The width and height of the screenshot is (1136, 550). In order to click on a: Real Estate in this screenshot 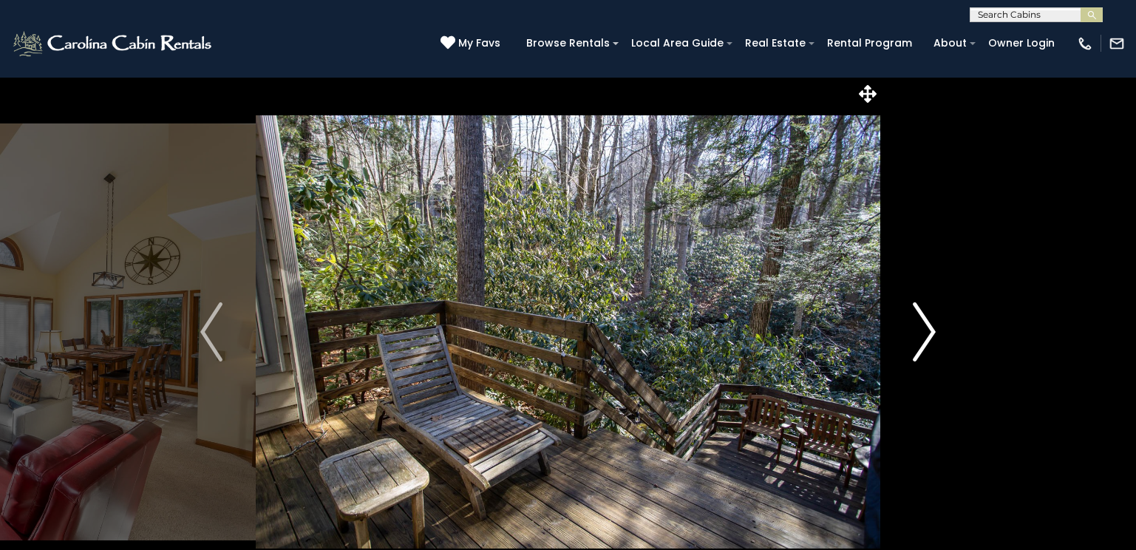, I will do `click(775, 43)`.